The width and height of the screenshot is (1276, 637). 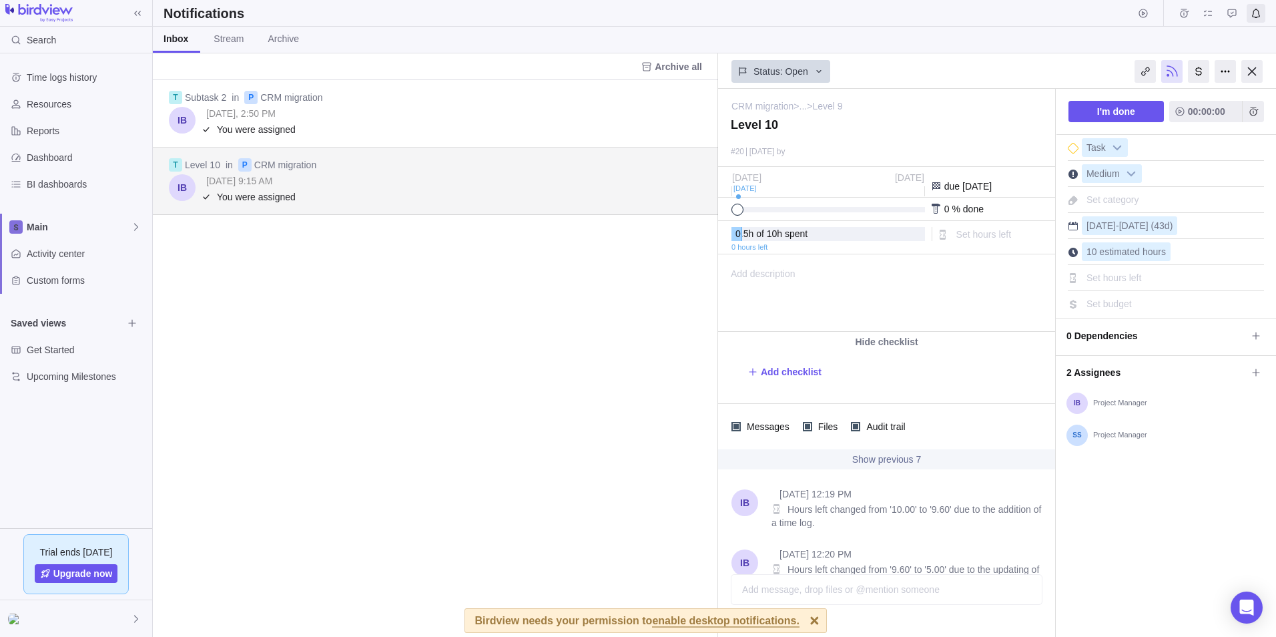 What do you see at coordinates (725, 621) in the screenshot?
I see `span: enable desktop notifications.` at bounding box center [725, 621].